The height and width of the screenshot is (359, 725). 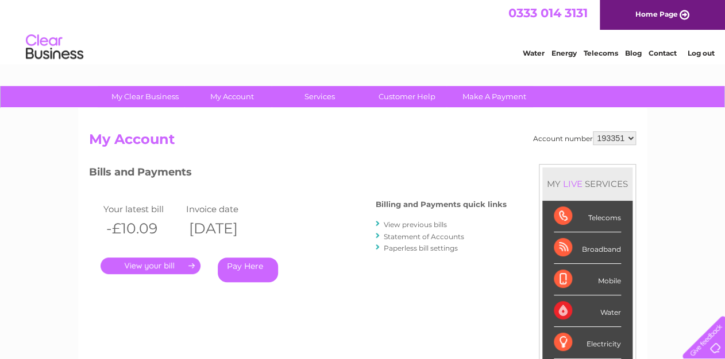 What do you see at coordinates (587, 248) in the screenshot?
I see `div: Broadband` at bounding box center [587, 248].